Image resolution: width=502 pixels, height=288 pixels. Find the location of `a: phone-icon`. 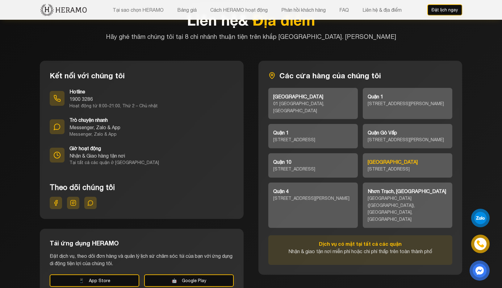

a: phone-icon is located at coordinates (480, 244).